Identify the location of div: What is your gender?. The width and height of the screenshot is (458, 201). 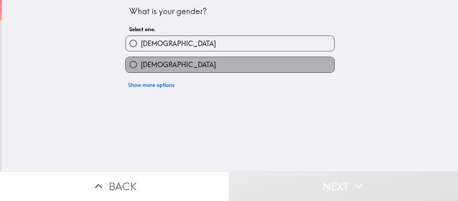
(230, 11).